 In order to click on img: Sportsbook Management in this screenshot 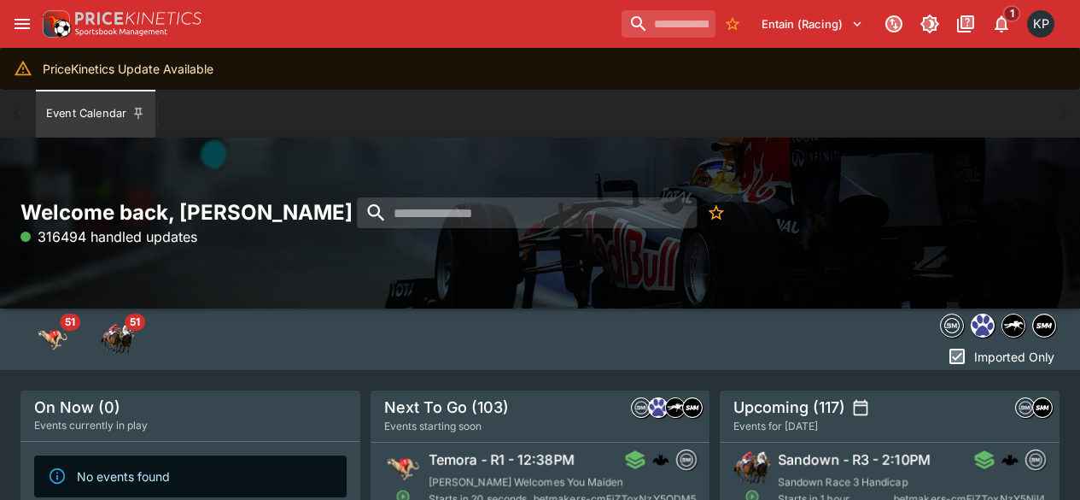, I will do `click(121, 32)`.